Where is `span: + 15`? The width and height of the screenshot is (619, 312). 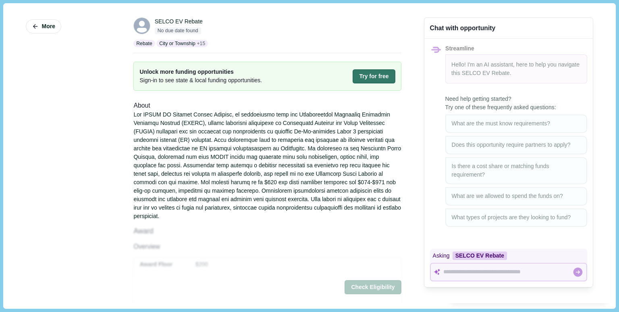
span: + 15 is located at coordinates (201, 44).